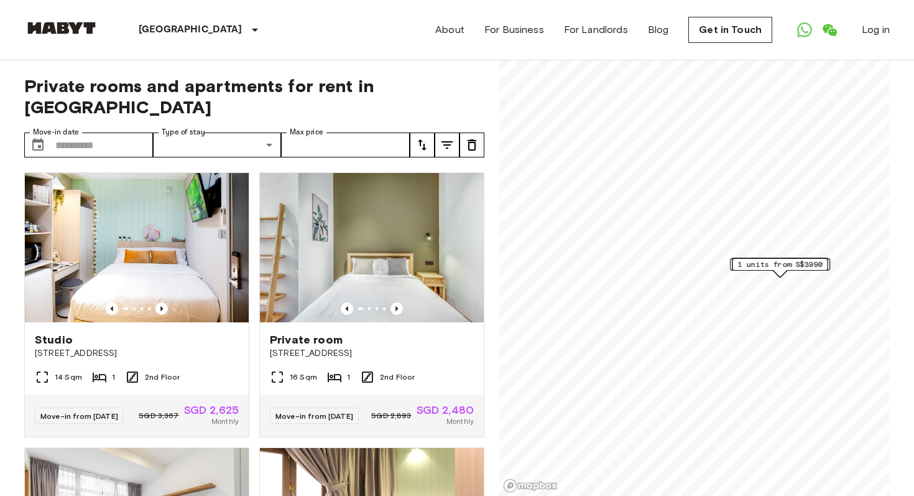 Image resolution: width=914 pixels, height=496 pixels. I want to click on button: Choose date, so click(38, 145).